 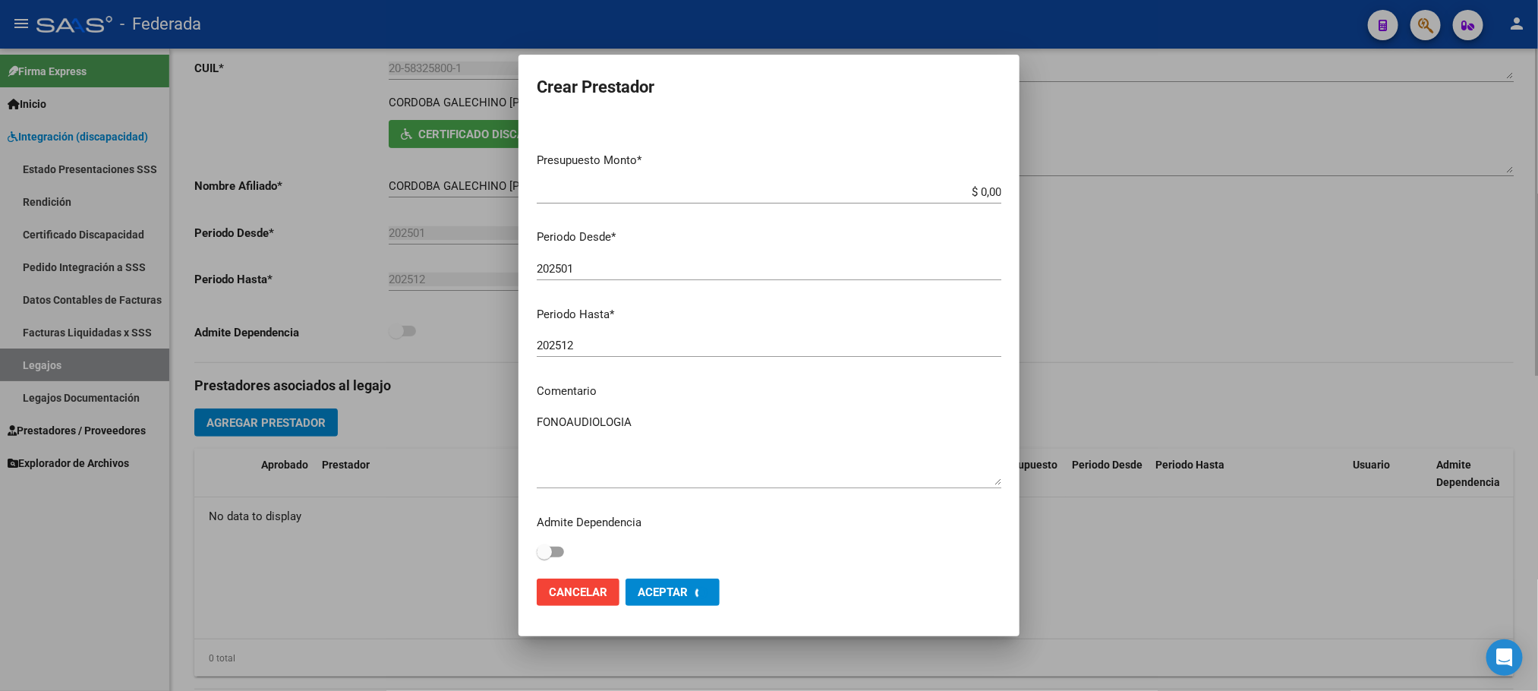 What do you see at coordinates (578, 592) in the screenshot?
I see `span: Cancelar` at bounding box center [578, 592].